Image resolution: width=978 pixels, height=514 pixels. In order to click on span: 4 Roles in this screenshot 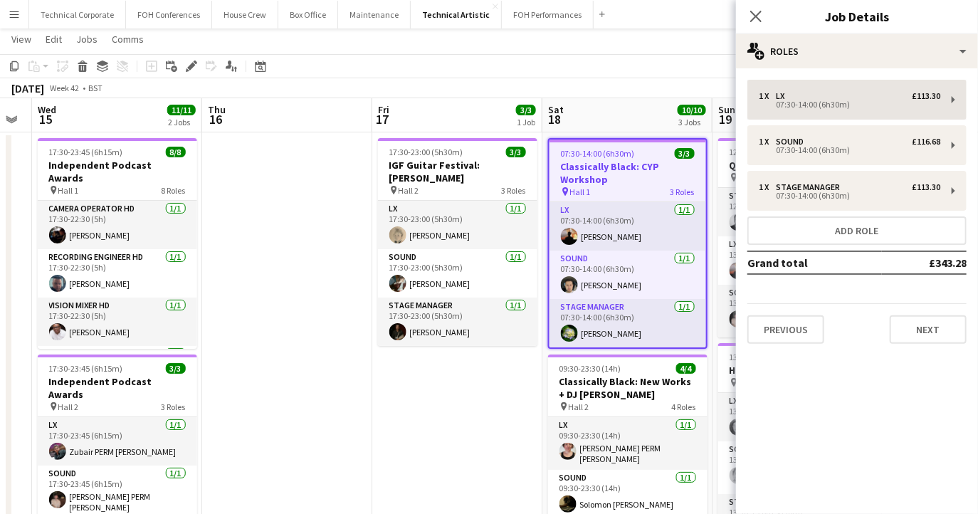, I will do `click(684, 407)`.